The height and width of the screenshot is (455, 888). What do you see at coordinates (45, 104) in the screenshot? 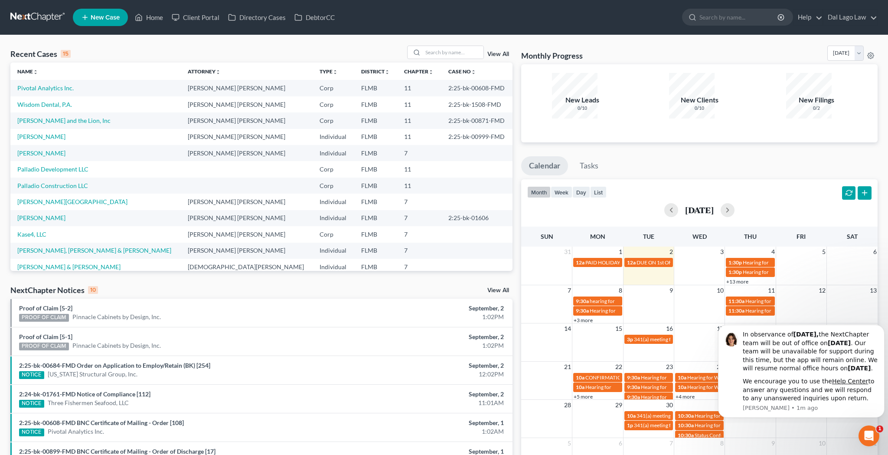
I see `a: Wisdom Dental, P.A.` at bounding box center [45, 104].